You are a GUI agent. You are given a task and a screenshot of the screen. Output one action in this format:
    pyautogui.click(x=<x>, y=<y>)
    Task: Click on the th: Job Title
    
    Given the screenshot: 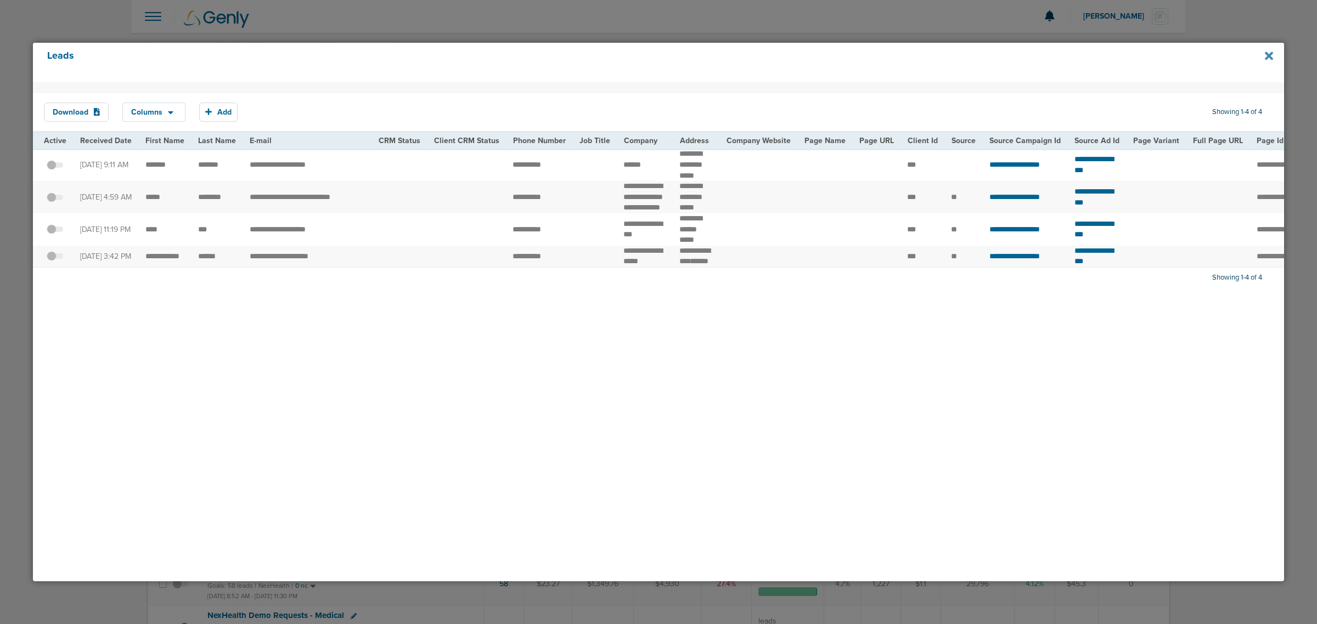 What is the action you would take?
    pyautogui.click(x=594, y=140)
    